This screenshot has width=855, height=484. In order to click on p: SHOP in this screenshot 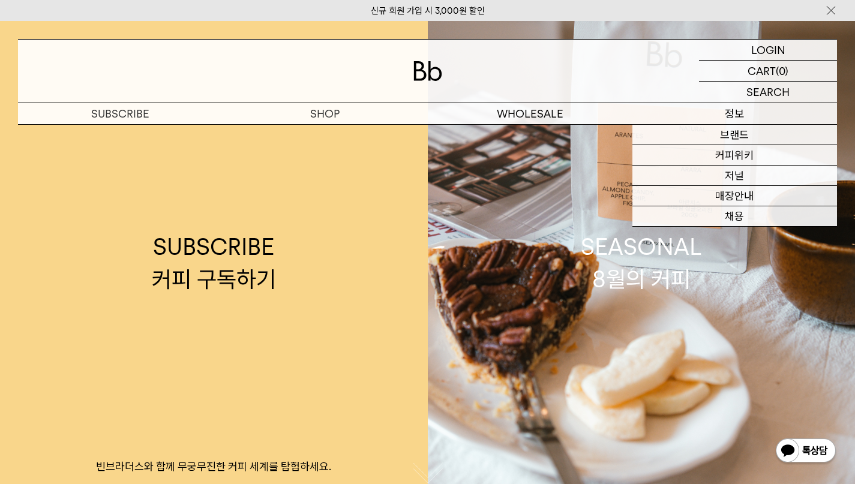, I will do `click(325, 113)`.